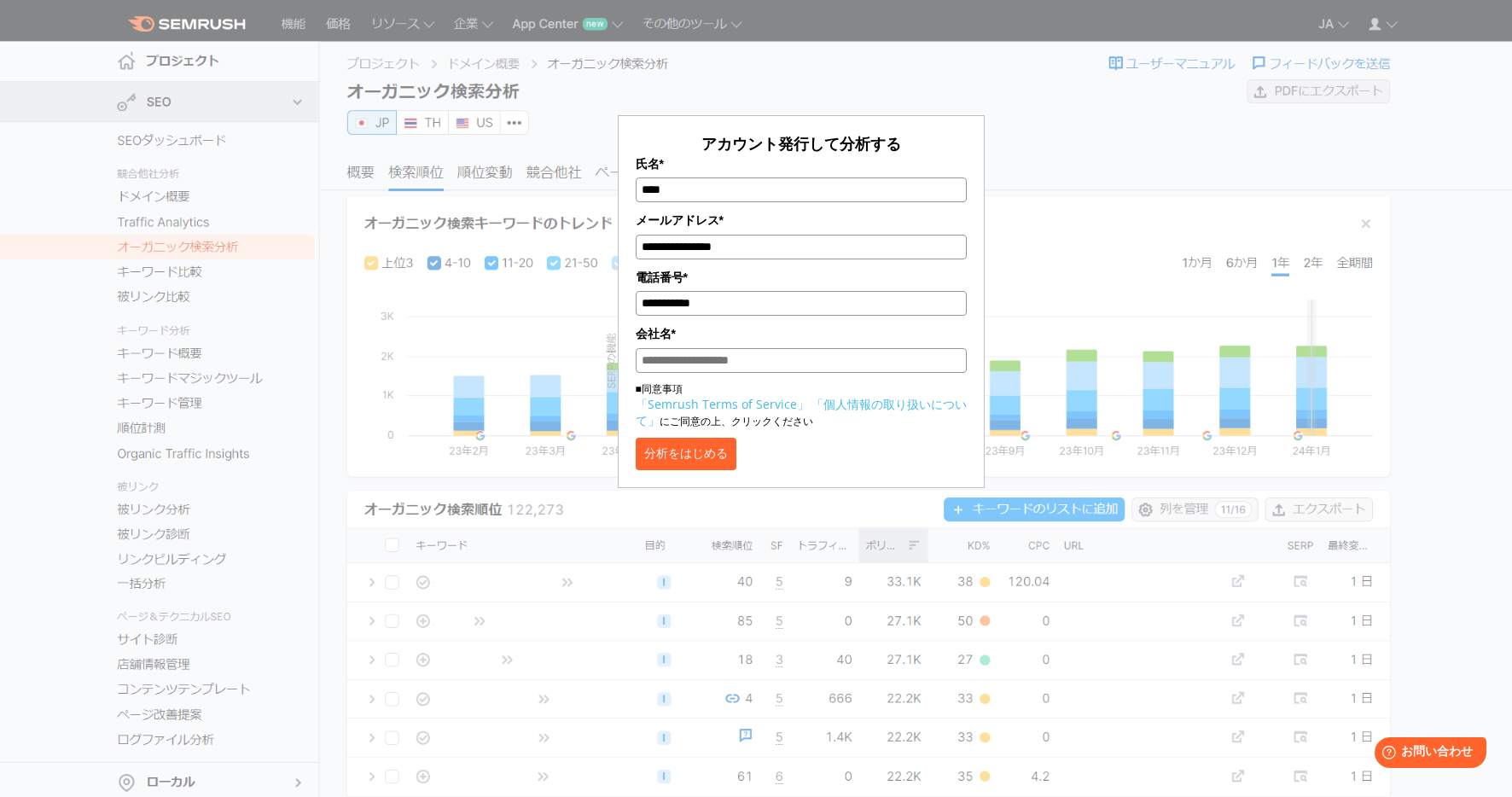 This screenshot has width=1512, height=797. Describe the element at coordinates (722, 404) in the screenshot. I see `a: 「Semrush Terms of Service」` at that location.